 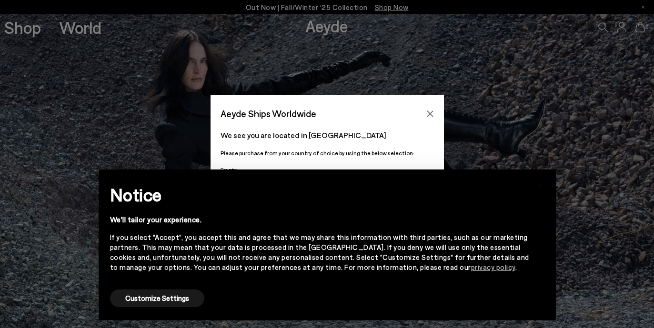 I want to click on button: Close this notice, so click(x=541, y=184).